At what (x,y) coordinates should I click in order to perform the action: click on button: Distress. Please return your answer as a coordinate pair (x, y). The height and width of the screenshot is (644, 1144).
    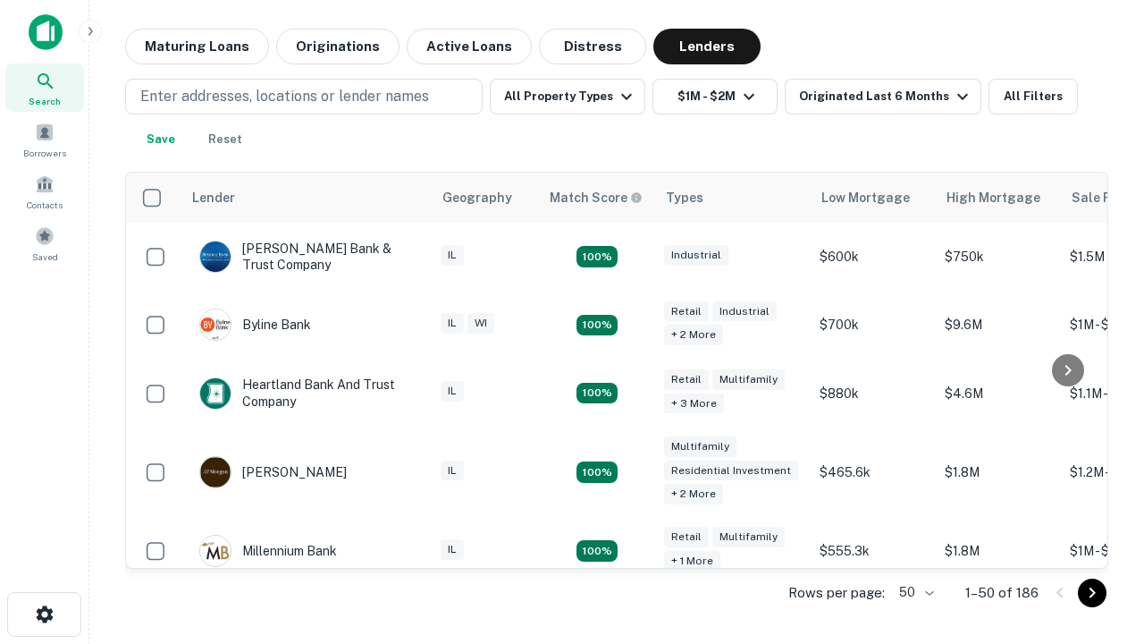
    Looking at the image, I should click on (593, 46).